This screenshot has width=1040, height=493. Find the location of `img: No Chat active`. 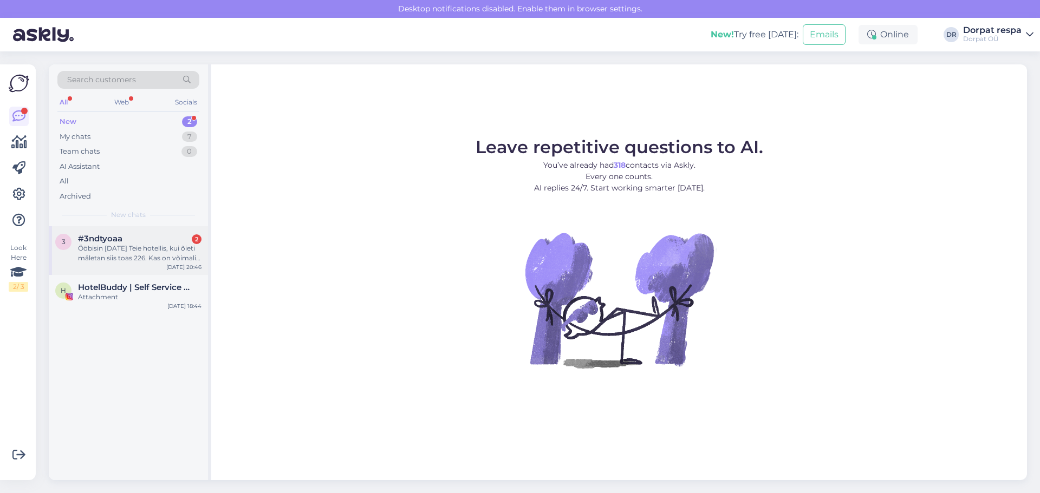

img: No Chat active is located at coordinates (619, 300).